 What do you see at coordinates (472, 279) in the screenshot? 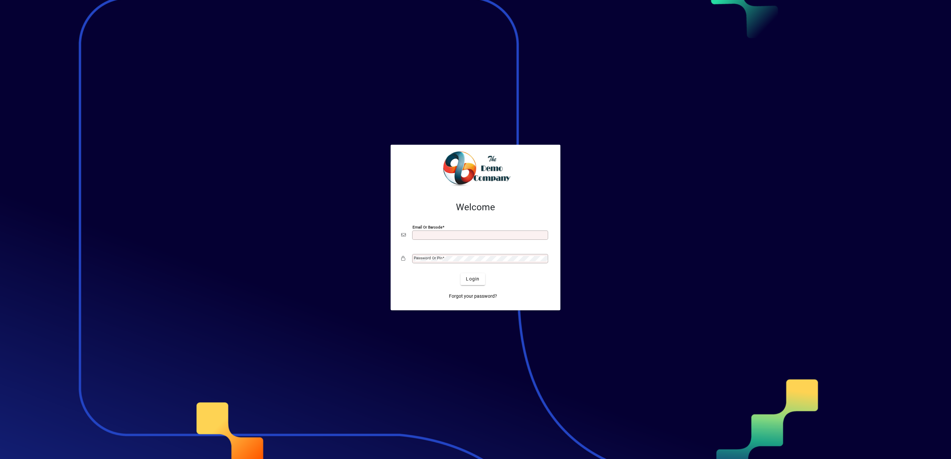
I see `span: Login` at bounding box center [472, 279].